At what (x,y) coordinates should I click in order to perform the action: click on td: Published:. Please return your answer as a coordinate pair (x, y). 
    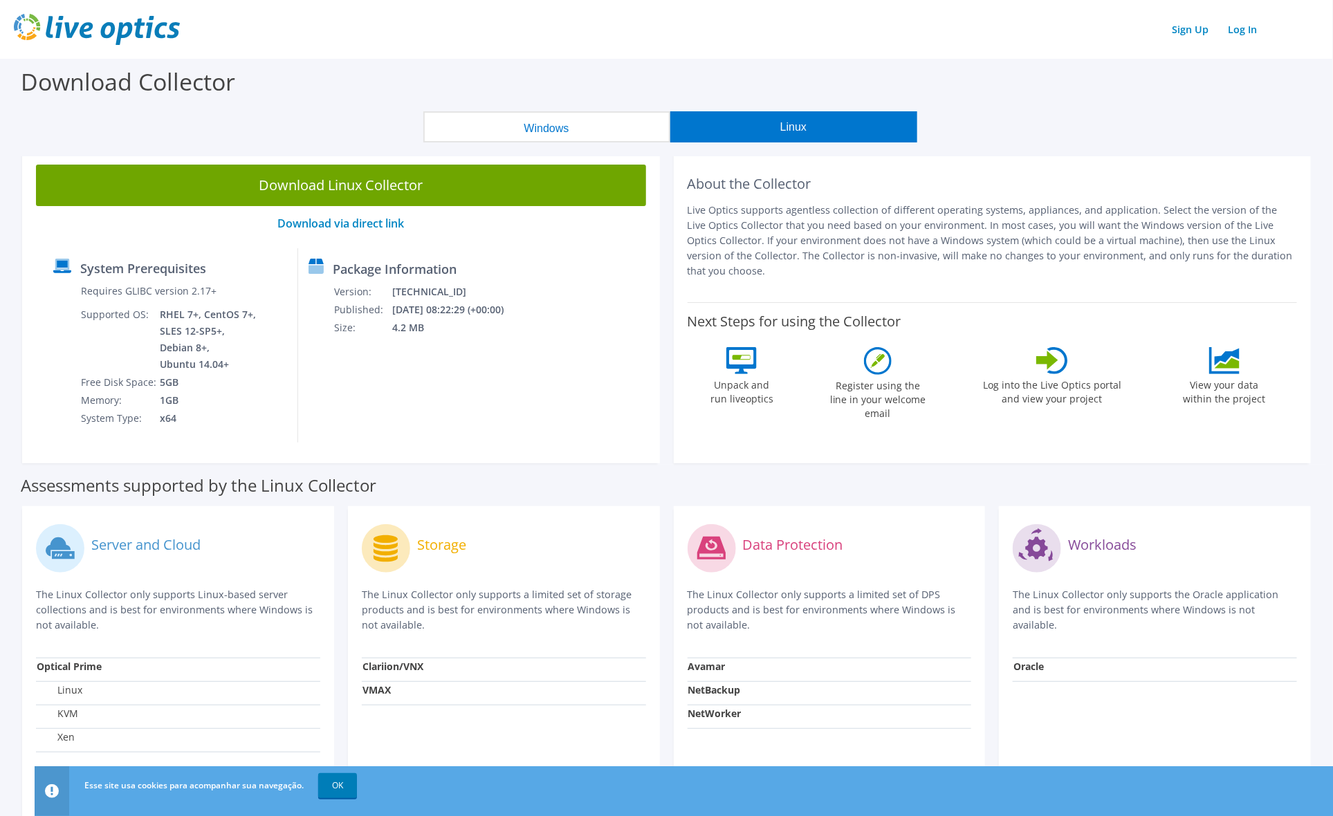
    Looking at the image, I should click on (362, 310).